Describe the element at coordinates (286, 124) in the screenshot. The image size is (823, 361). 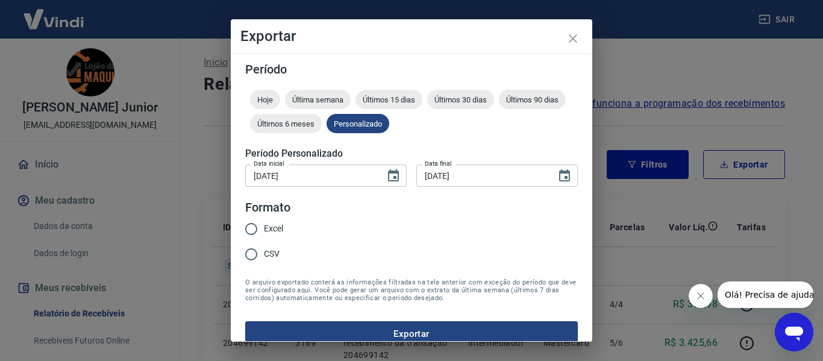
I see `span: Últimos 6 meses` at that location.